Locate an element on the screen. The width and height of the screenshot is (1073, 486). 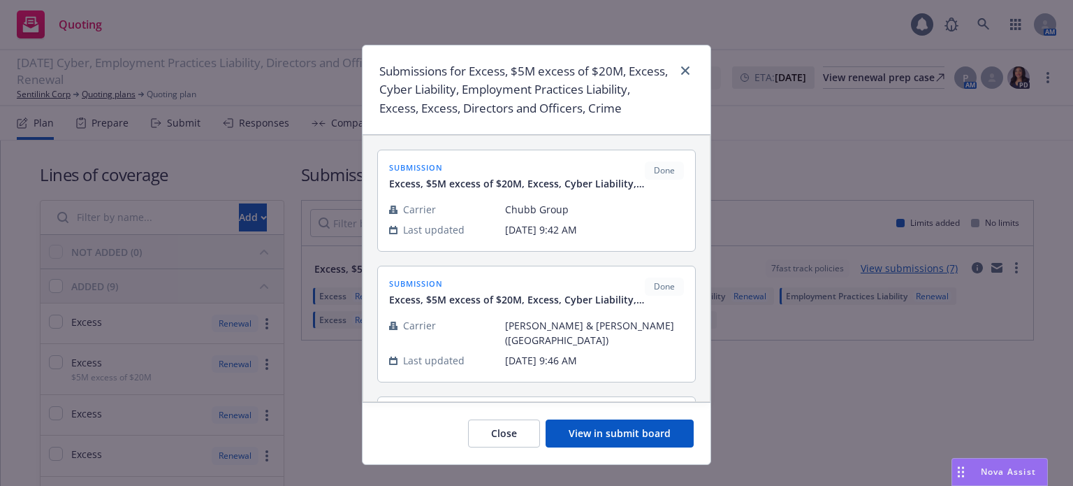
span: Chubb Group is located at coordinates (595, 209).